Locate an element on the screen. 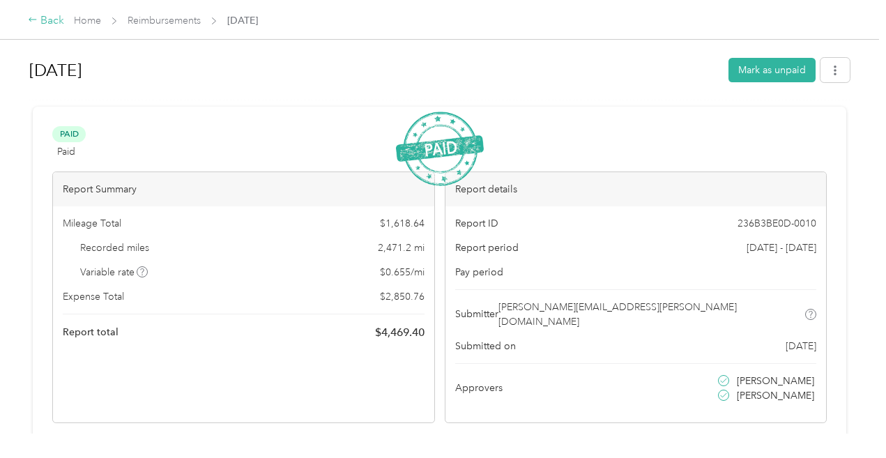 Image resolution: width=886 pixels, height=458 pixels. span: Mileage Total is located at coordinates (92, 223).